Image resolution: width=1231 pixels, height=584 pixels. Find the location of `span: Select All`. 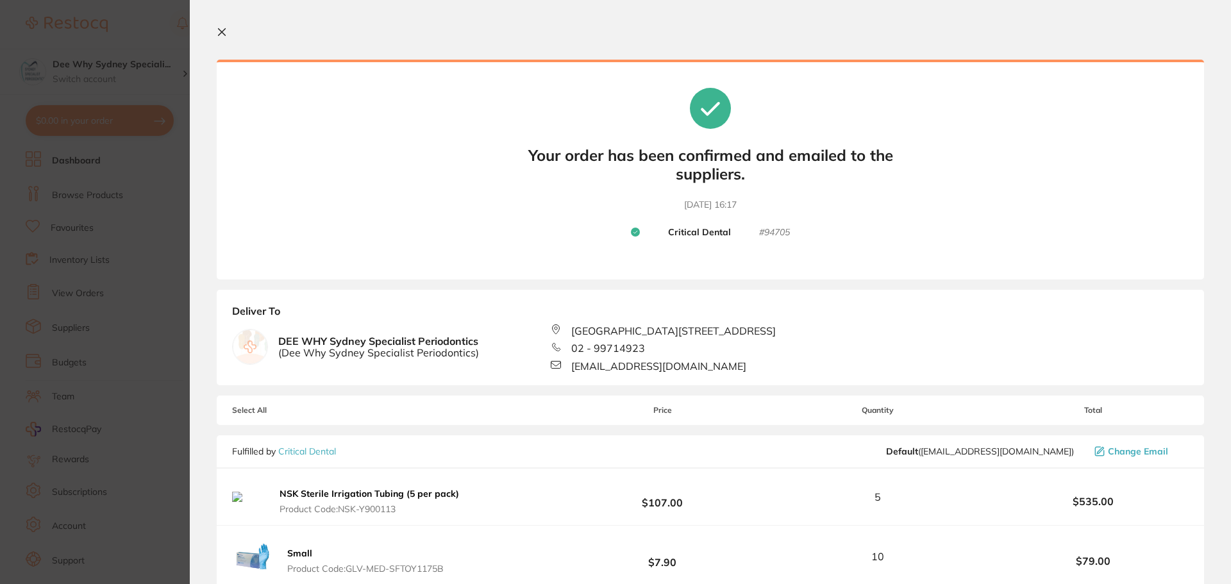

span: Select All is located at coordinates (296, 410).